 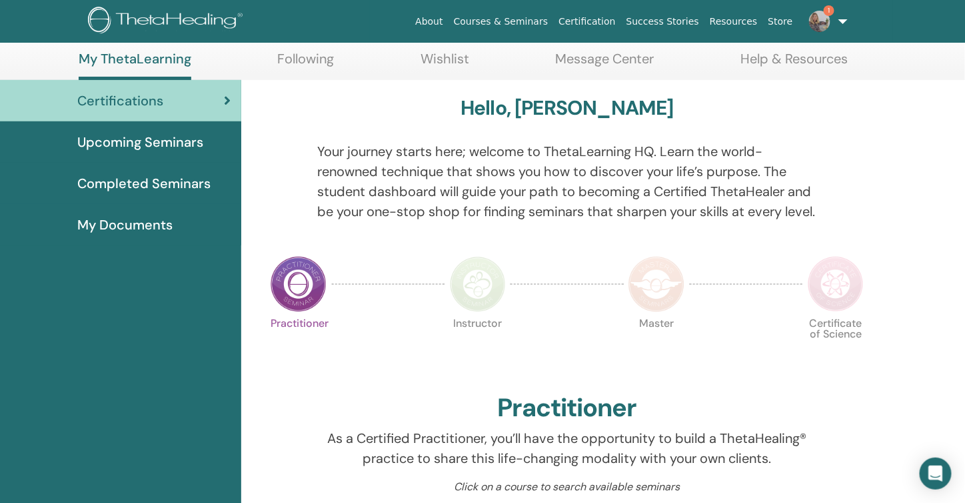 What do you see at coordinates (663, 21) in the screenshot?
I see `a: Success Stories` at bounding box center [663, 21].